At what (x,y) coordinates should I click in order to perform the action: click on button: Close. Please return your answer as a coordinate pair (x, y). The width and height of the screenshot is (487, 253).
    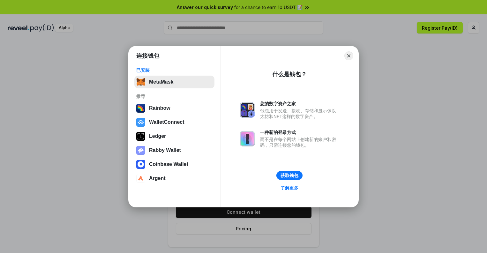
    Looking at the image, I should click on (349, 56).